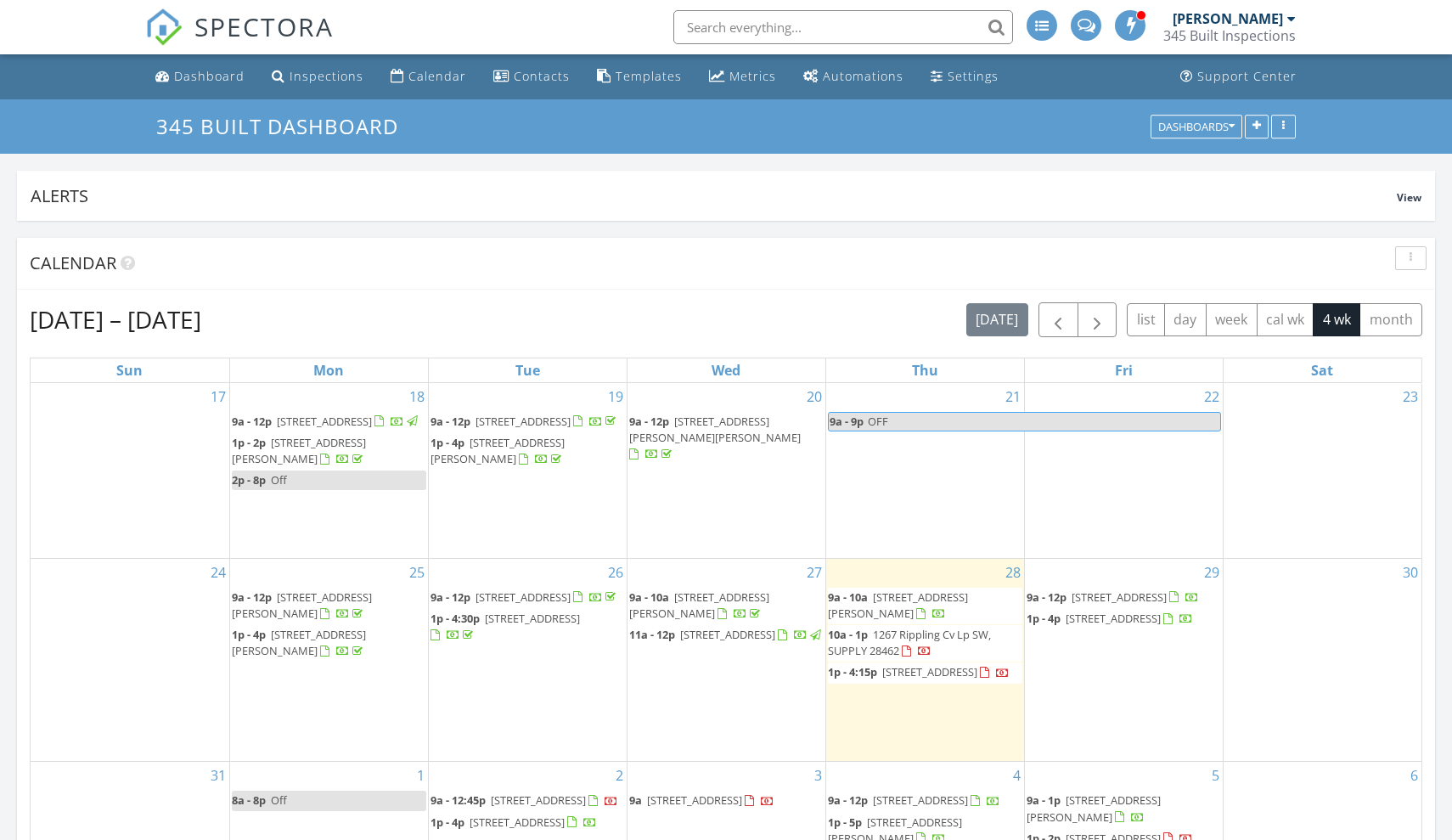 This screenshot has height=840, width=1452. Describe the element at coordinates (527, 470) in the screenshot. I see `td: Go to August 19, 2025` at that location.